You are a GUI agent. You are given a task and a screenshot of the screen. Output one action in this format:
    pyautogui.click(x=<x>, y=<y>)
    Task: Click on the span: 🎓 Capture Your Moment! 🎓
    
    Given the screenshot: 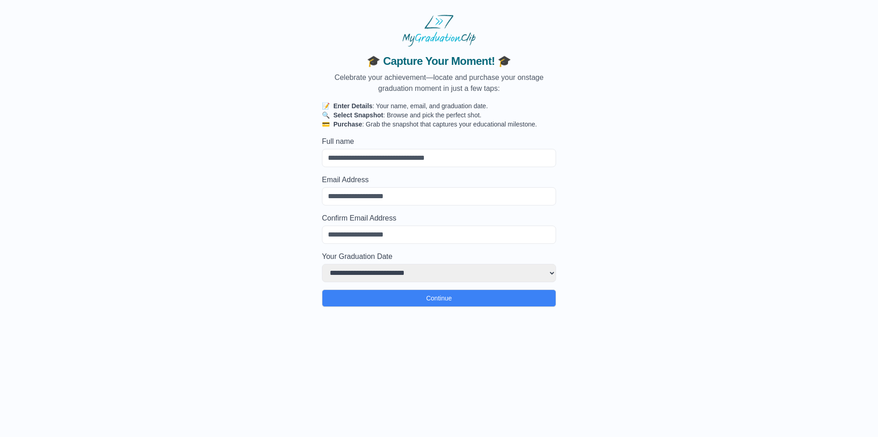 What is the action you would take?
    pyautogui.click(x=439, y=61)
    